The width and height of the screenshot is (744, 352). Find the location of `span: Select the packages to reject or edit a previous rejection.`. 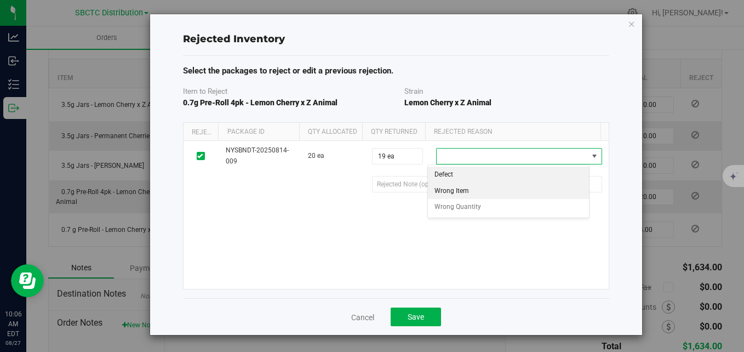

span: Select the packages to reject or edit a previous rejection. is located at coordinates (288, 71).